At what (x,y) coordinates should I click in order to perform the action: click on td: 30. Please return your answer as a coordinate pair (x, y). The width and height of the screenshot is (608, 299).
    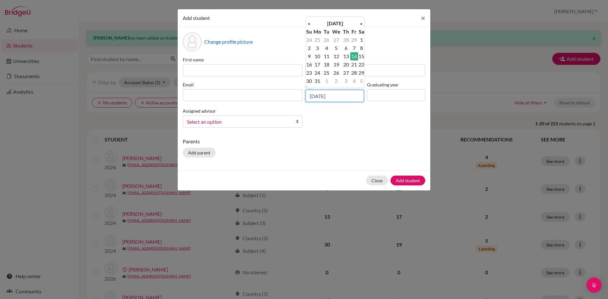
    Looking at the image, I should click on (309, 81).